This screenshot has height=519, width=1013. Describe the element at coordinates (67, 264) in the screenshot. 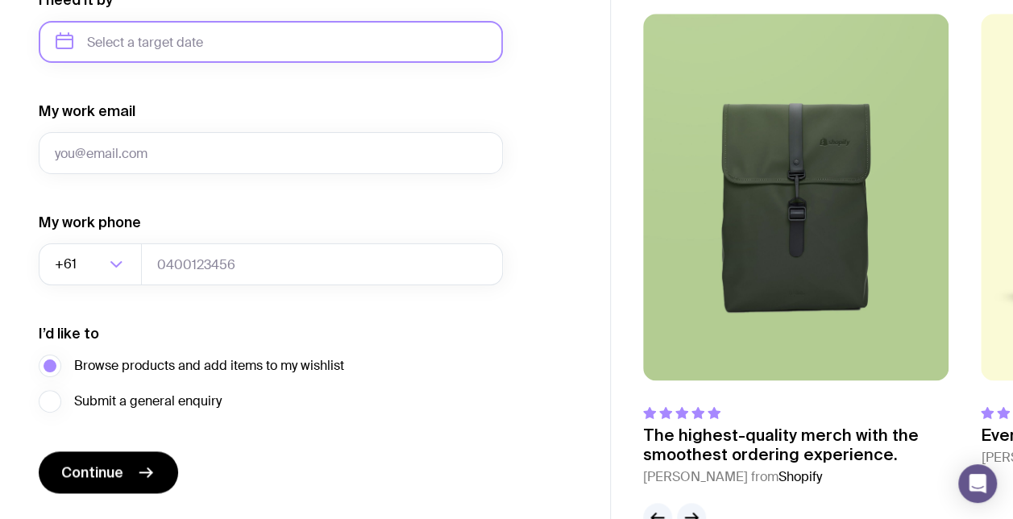

I see `span: +61` at that location.